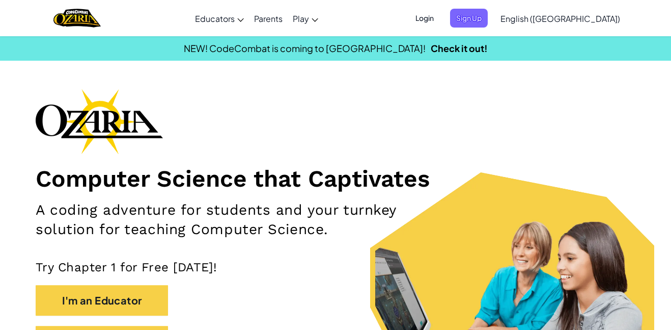 This screenshot has height=330, width=671. What do you see at coordinates (77, 18) in the screenshot?
I see `img: Home` at bounding box center [77, 18].